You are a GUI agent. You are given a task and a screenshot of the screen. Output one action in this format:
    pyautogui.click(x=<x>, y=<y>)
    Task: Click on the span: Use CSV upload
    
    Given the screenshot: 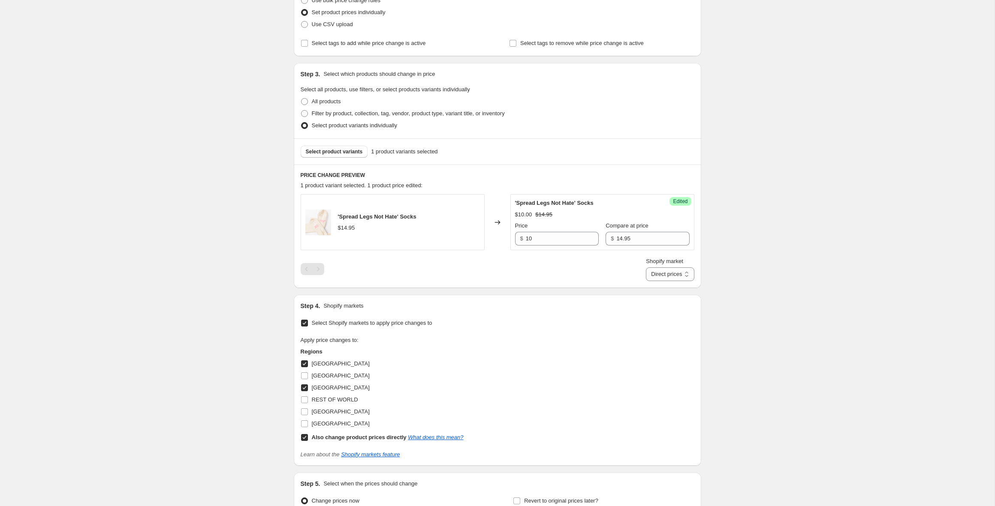 What is the action you would take?
    pyautogui.click(x=332, y=24)
    